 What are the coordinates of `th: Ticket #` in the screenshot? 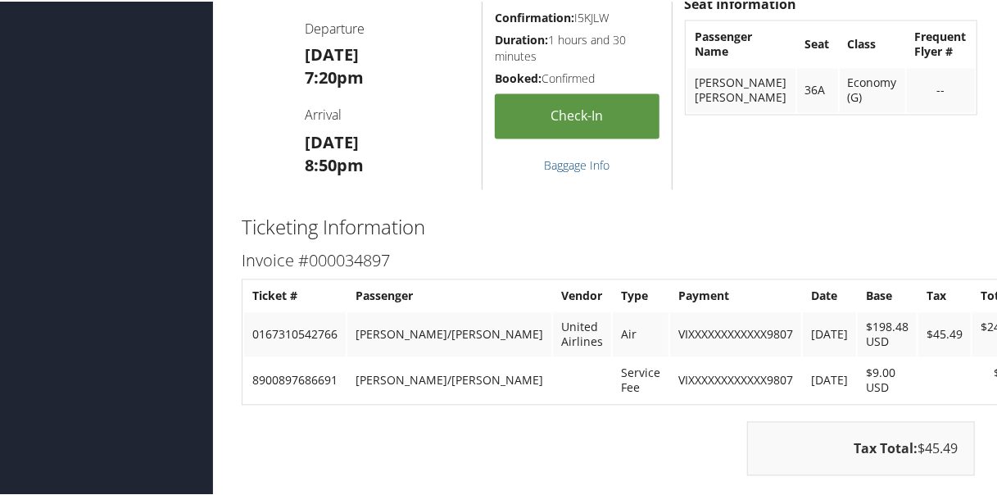 It's located at (295, 295).